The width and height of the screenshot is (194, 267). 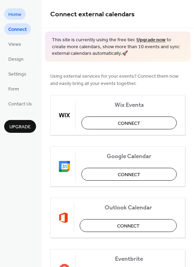 I want to click on a: Home, so click(x=15, y=14).